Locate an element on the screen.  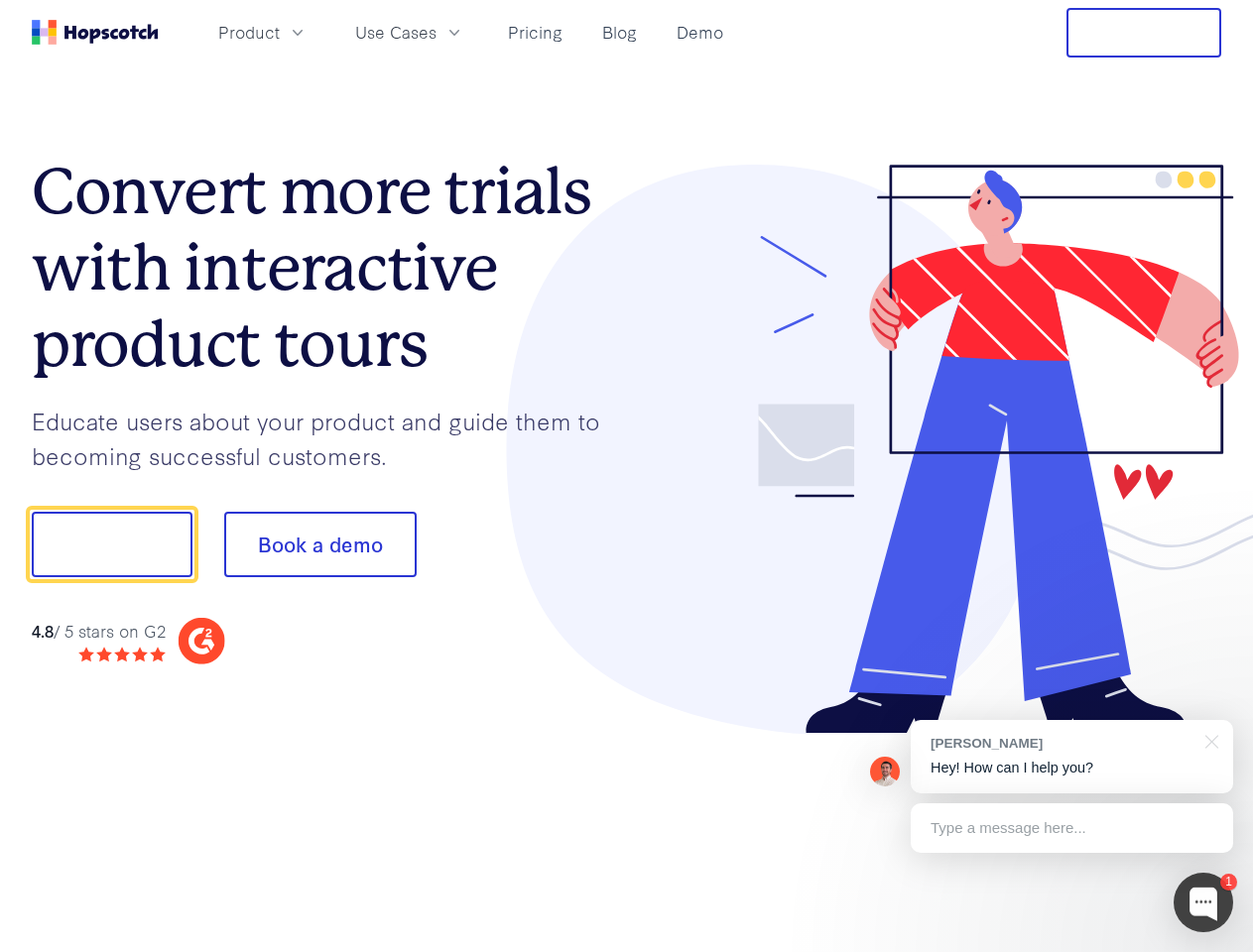
div: Type a message here... is located at coordinates (1072, 828).